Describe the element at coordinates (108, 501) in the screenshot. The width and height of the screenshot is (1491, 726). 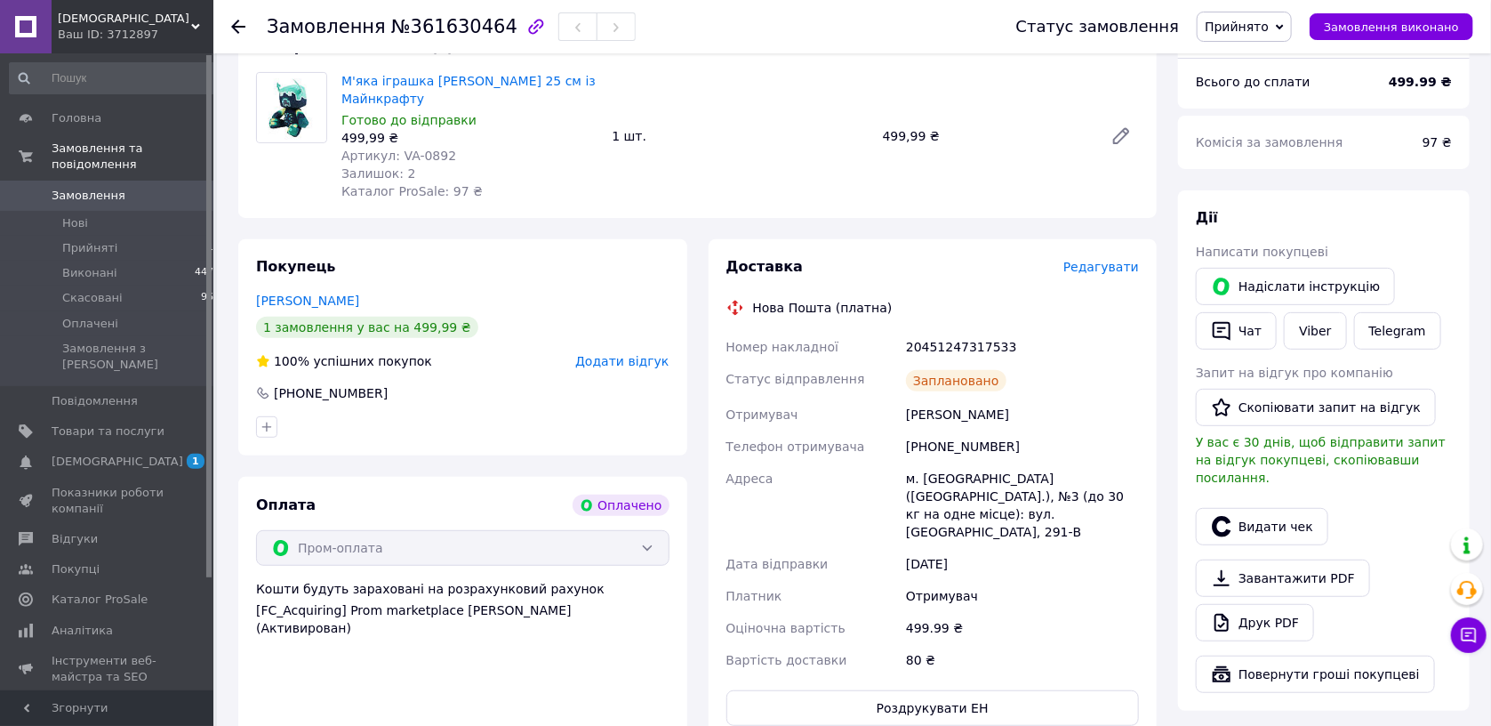
I see `span: Показники роботи компанії` at that location.